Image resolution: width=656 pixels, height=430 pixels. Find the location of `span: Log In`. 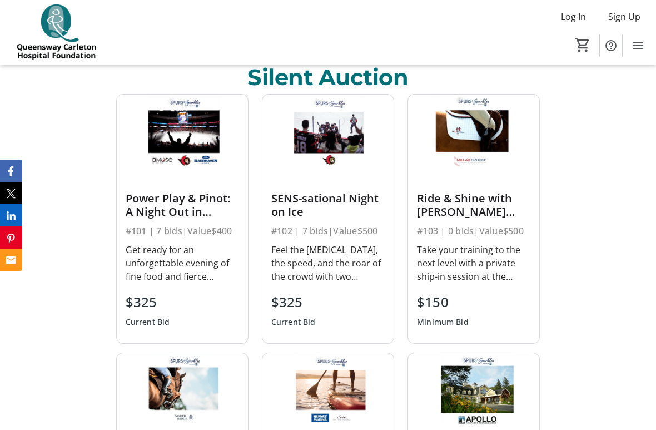

span: Log In is located at coordinates (573, 17).